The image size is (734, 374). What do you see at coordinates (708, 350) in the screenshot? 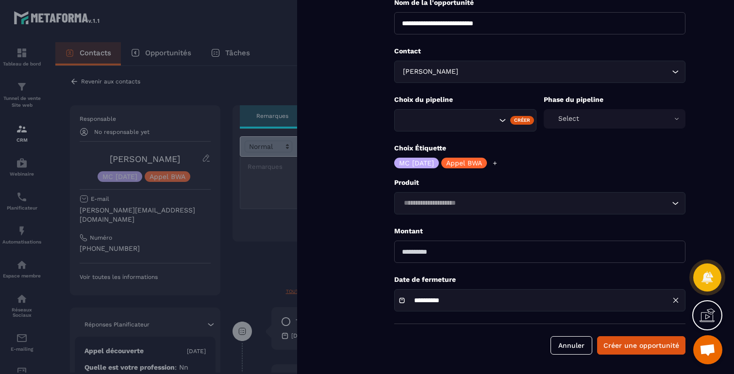
I see `div: Ouvrir le chat` at bounding box center [708, 350].